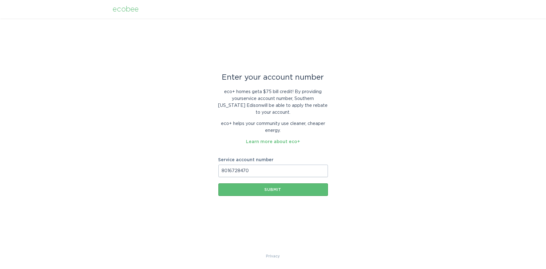 The width and height of the screenshot is (546, 269). I want to click on label: Service account number, so click(273, 160).